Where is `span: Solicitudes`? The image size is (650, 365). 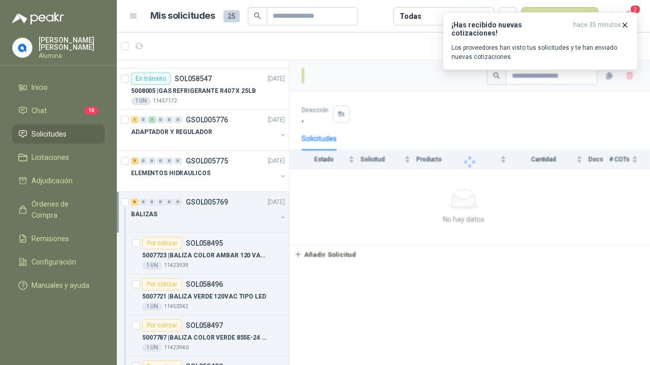 span: Solicitudes is located at coordinates (49, 134).